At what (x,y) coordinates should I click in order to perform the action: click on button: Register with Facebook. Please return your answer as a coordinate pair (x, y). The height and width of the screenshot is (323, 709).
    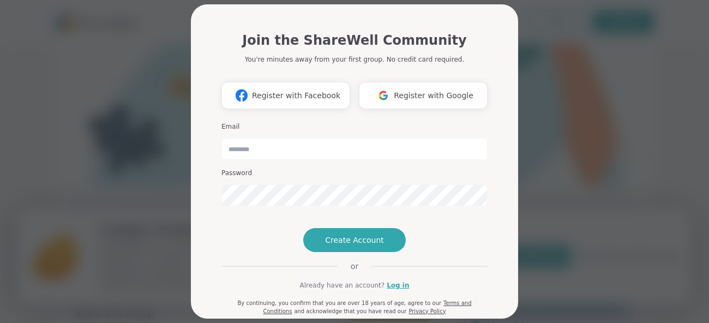
    Looking at the image, I should click on (286, 95).